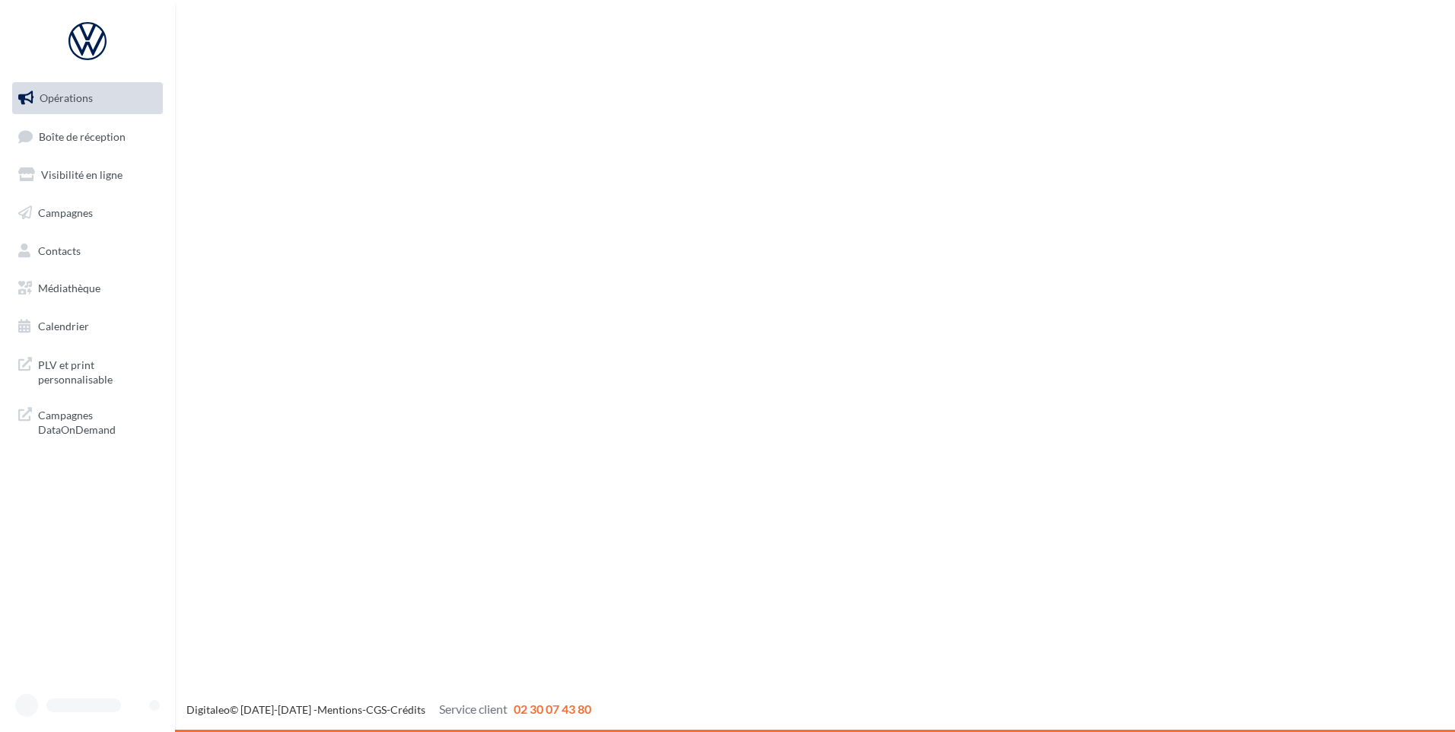  What do you see at coordinates (82, 135) in the screenshot?
I see `span: Boîte de réception` at bounding box center [82, 135].